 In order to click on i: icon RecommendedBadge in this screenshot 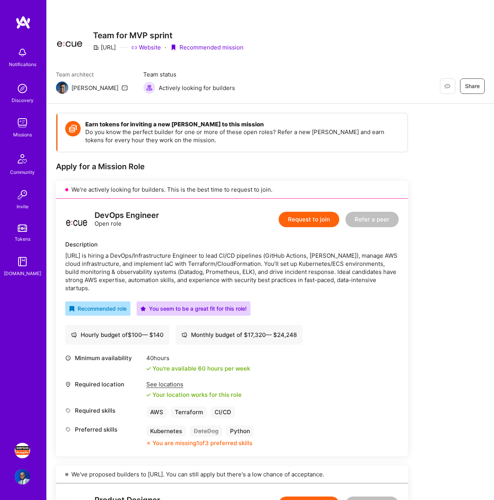, I will do `click(72, 309)`.